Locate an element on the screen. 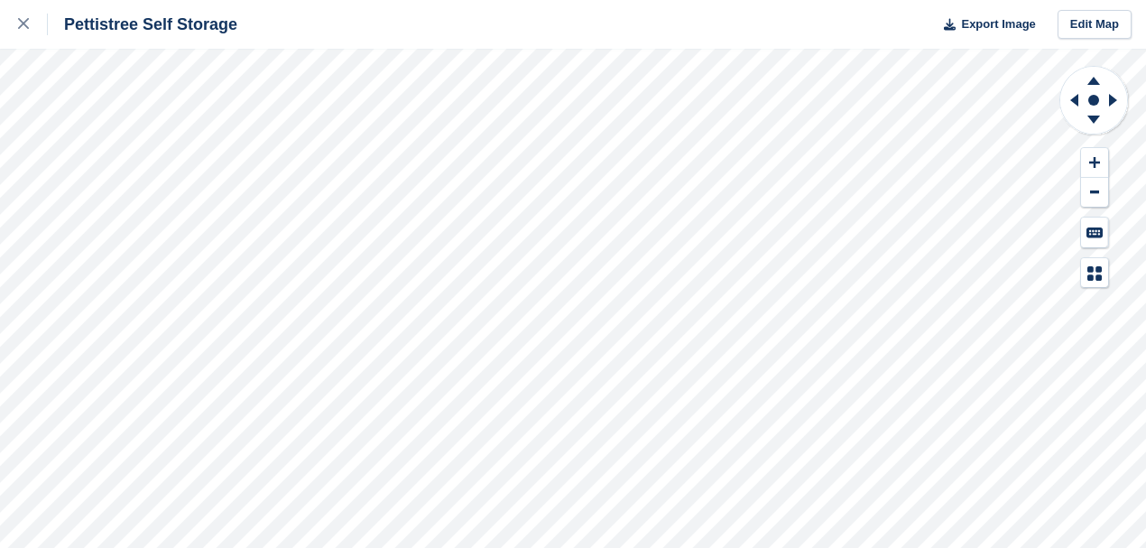 The height and width of the screenshot is (548, 1146). div: Pettistree Self Storage is located at coordinates (143, 24).